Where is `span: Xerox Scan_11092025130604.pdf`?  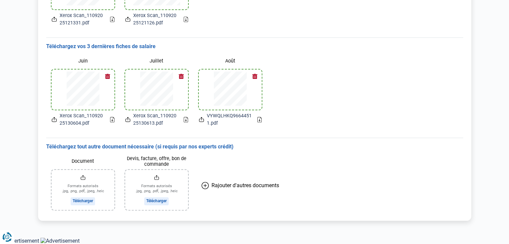 span: Xerox Scan_11092025130604.pdf is located at coordinates (82, 120).